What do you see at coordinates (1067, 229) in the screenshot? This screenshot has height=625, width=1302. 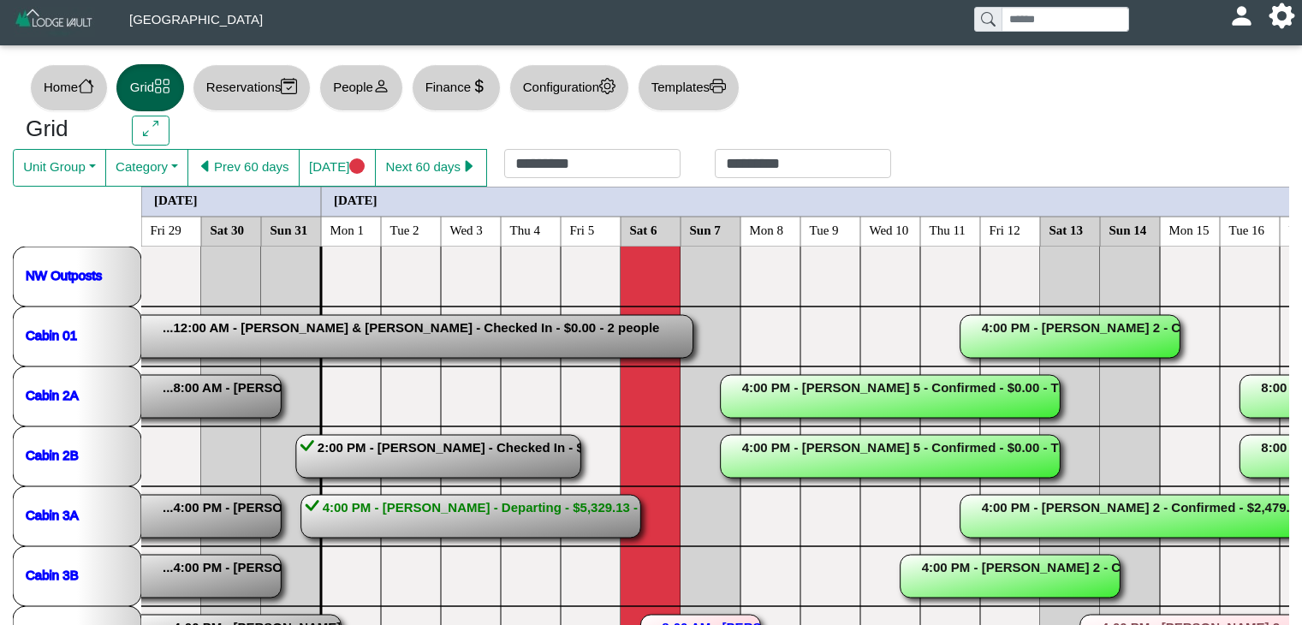 I see `text: Sat 13` at bounding box center [1067, 229].